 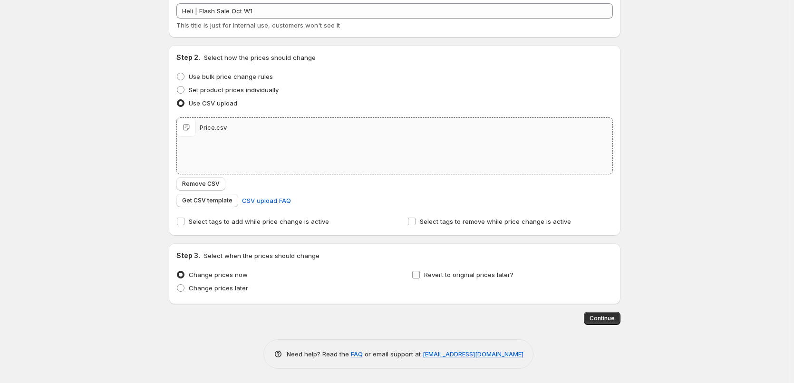 What do you see at coordinates (357, 354) in the screenshot?
I see `a: FAQ` at bounding box center [357, 354].